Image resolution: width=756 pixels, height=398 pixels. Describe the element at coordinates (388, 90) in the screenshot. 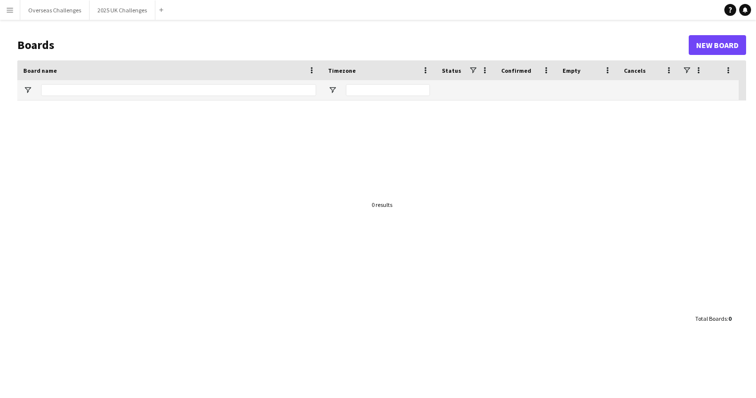

I see `input: Timezone Filter Input` at that location.